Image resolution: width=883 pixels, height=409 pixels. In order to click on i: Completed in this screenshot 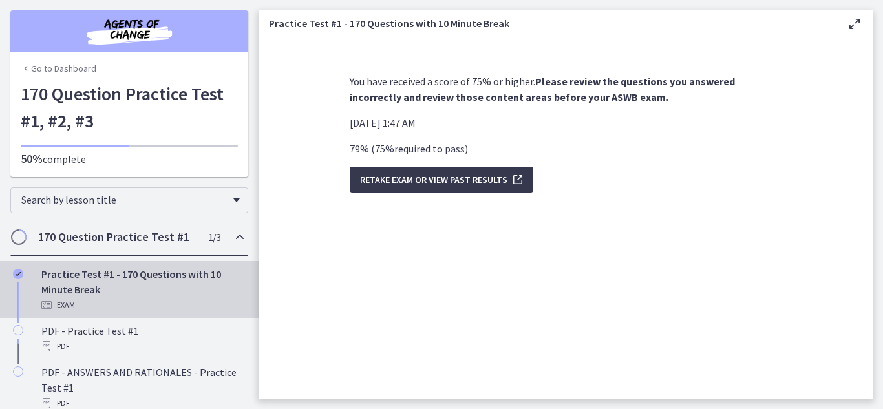, I will do `click(18, 274)`.